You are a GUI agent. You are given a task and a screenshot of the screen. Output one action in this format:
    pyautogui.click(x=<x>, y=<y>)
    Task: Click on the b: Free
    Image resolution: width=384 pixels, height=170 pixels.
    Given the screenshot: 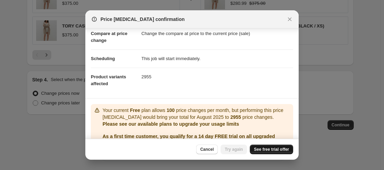 What is the action you would take?
    pyautogui.click(x=135, y=110)
    